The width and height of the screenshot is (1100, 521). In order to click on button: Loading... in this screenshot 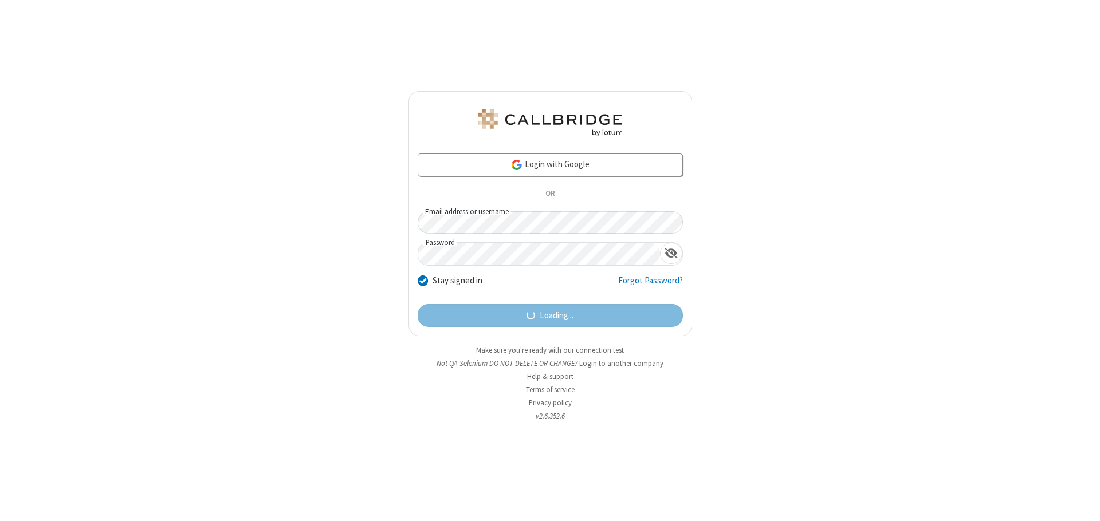, I will do `click(550, 316)`.